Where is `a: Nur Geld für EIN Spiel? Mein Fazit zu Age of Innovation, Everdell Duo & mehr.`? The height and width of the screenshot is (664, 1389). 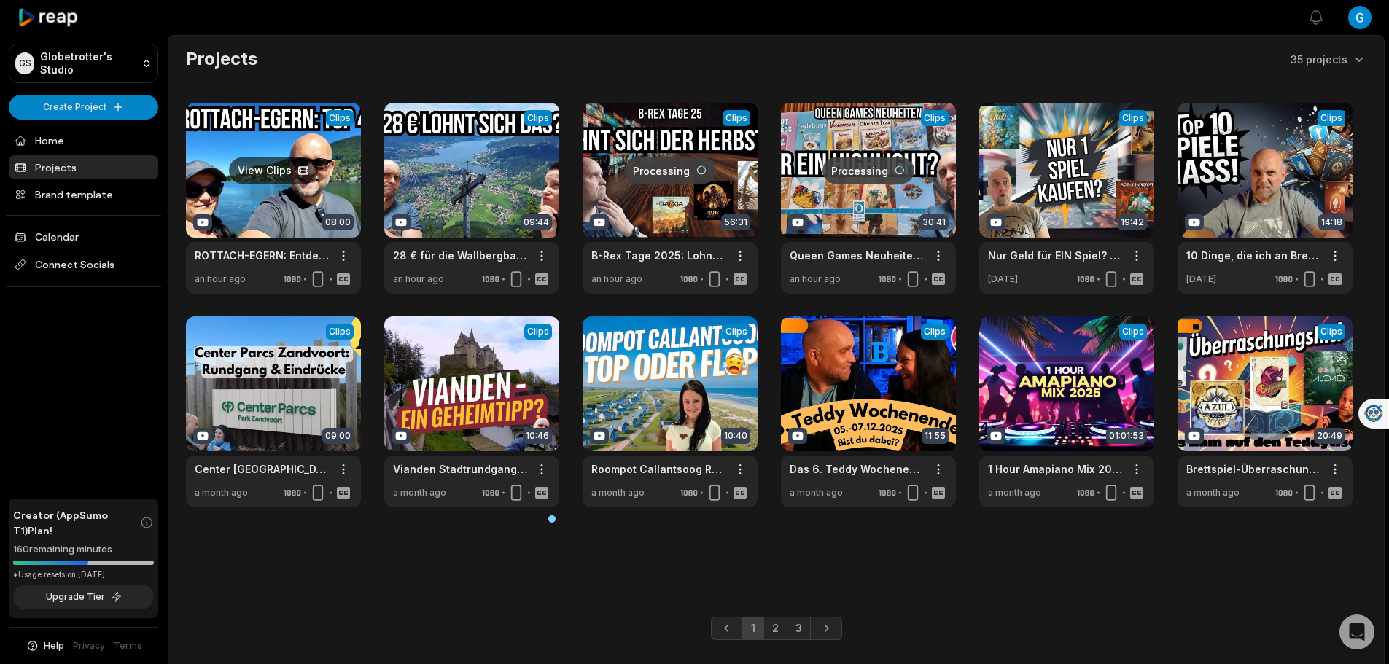 a: Nur Geld für EIN Spiel? Mein Fazit zu Age of Innovation, Everdell Duo & mehr. is located at coordinates (1055, 255).